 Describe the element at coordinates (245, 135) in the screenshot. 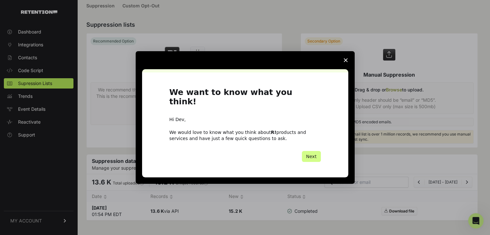

I see `div: We would love to know what you think about products and services and have just a few quick questi...` at that location.